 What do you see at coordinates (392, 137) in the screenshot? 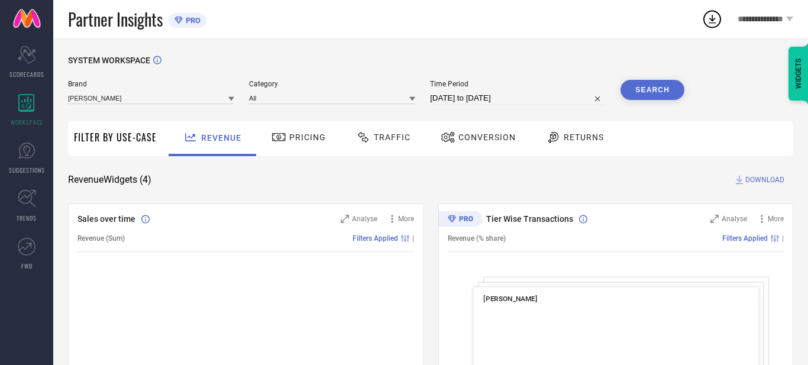
I see `span: Traffic` at bounding box center [392, 137].